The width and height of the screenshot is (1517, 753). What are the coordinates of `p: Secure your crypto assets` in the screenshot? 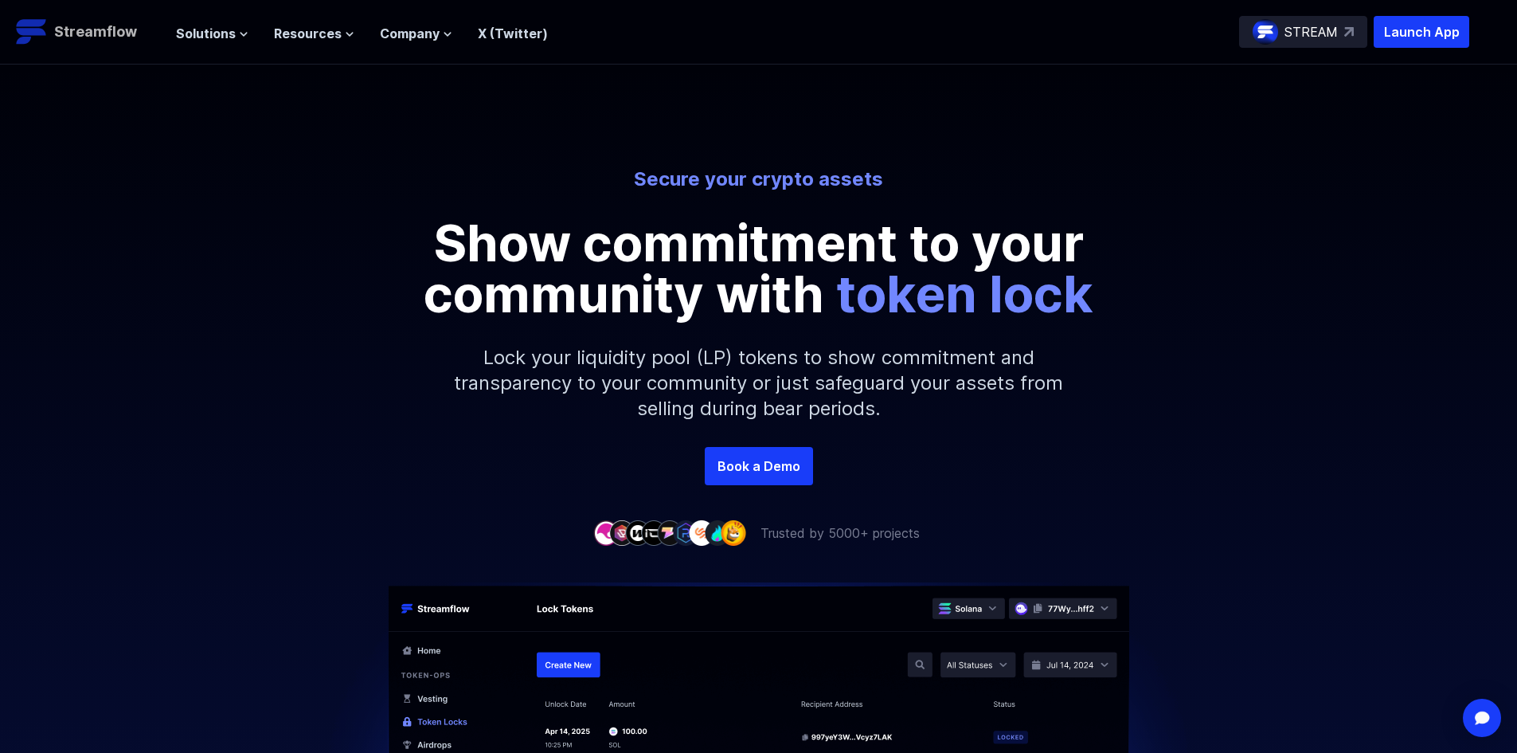 It's located at (759, 179).